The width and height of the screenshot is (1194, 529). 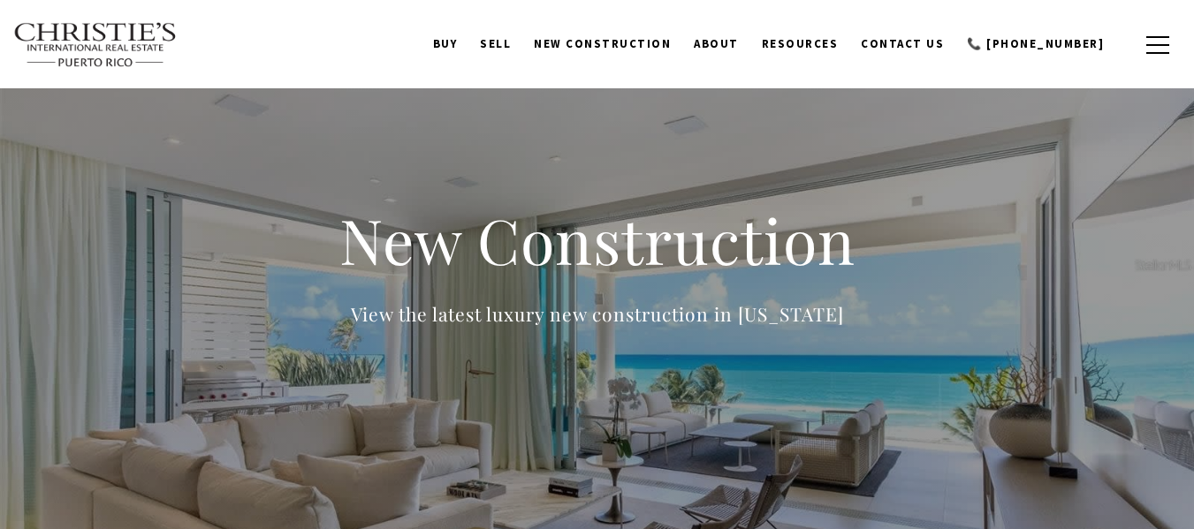 What do you see at coordinates (445, 44) in the screenshot?
I see `a: BUY` at bounding box center [445, 44].